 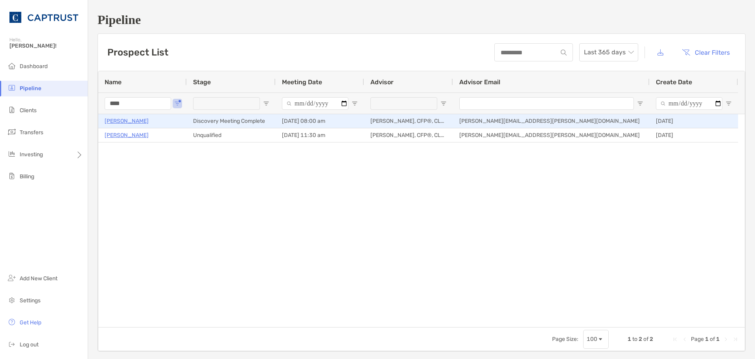 What do you see at coordinates (12, 88) in the screenshot?
I see `img: pipeline icon` at bounding box center [12, 88].